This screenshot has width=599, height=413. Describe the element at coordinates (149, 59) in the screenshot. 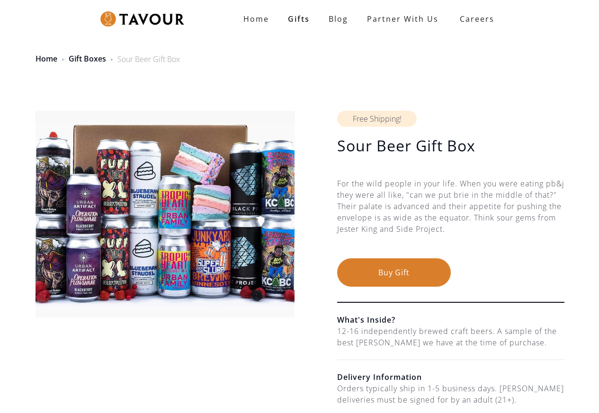

I see `div: Sour Beer Gift Box` at that location.